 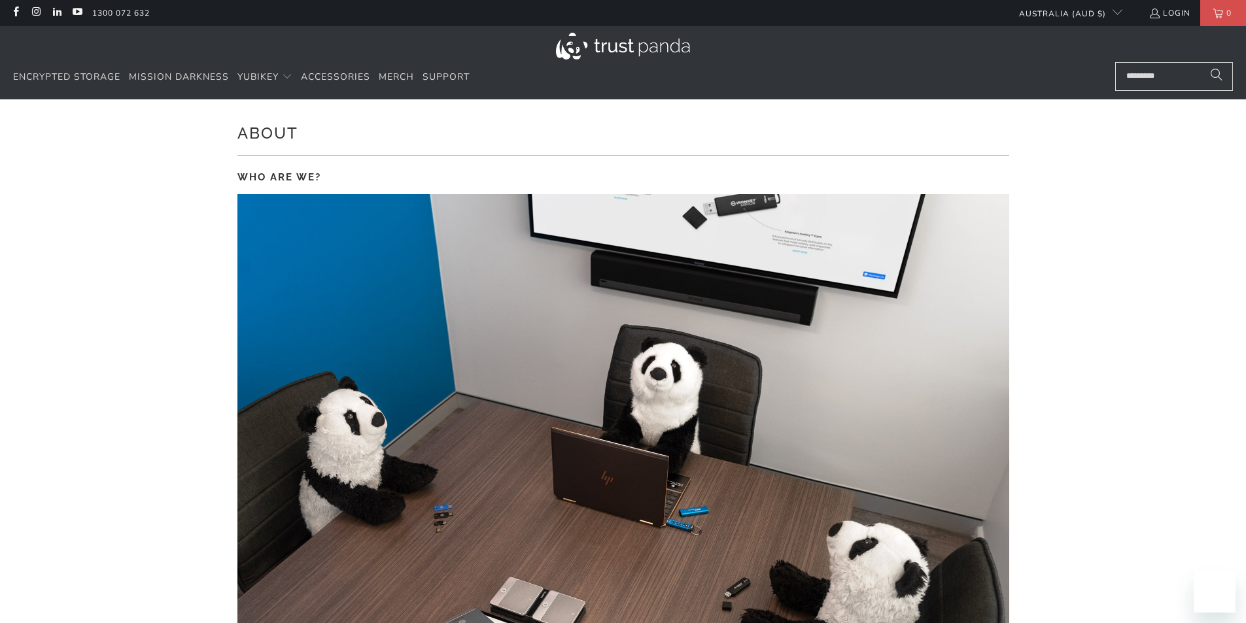 I want to click on span: Encrypted Storage, so click(x=67, y=77).